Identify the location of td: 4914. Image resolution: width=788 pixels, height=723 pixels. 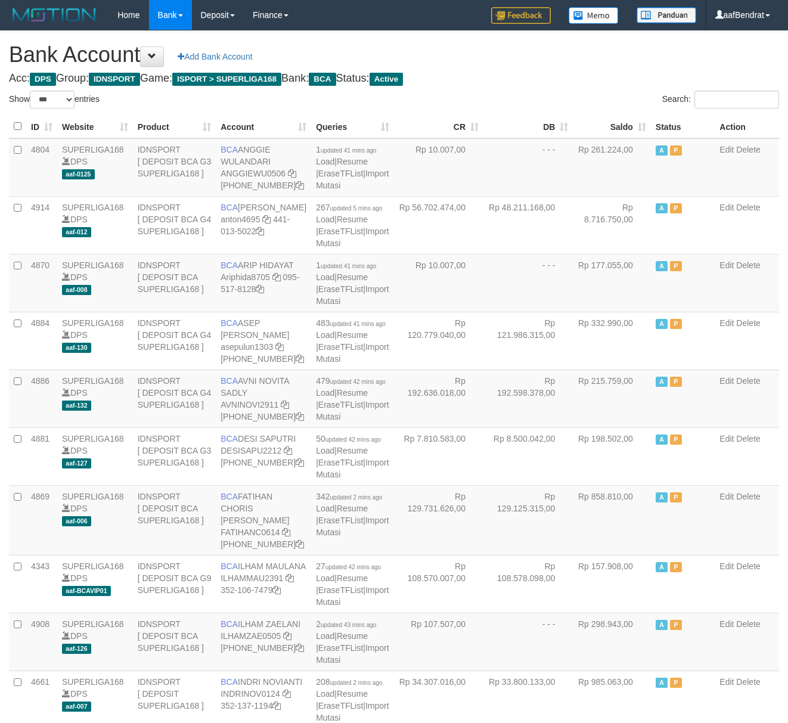
(42, 225).